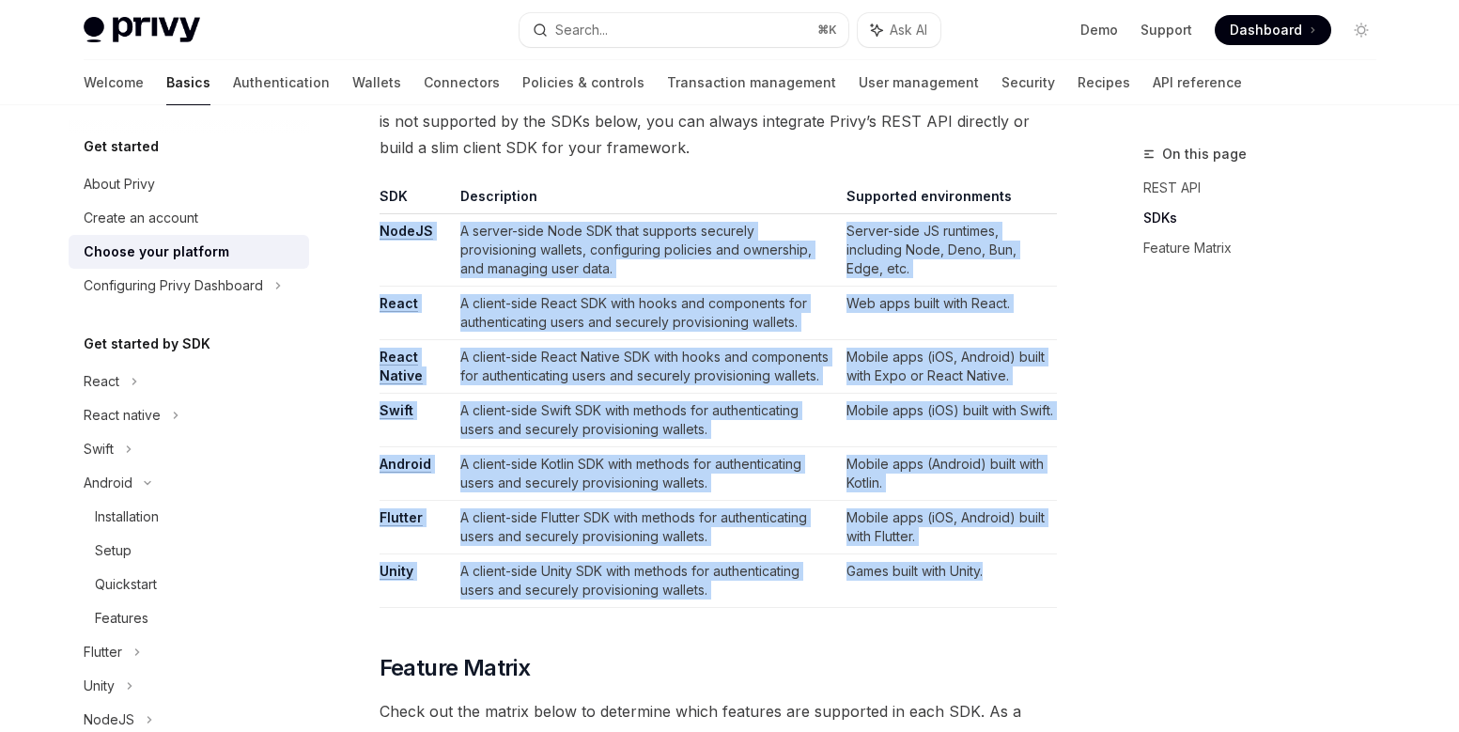  What do you see at coordinates (684, 30) in the screenshot?
I see `button: Search...⌘K` at bounding box center [684, 30].